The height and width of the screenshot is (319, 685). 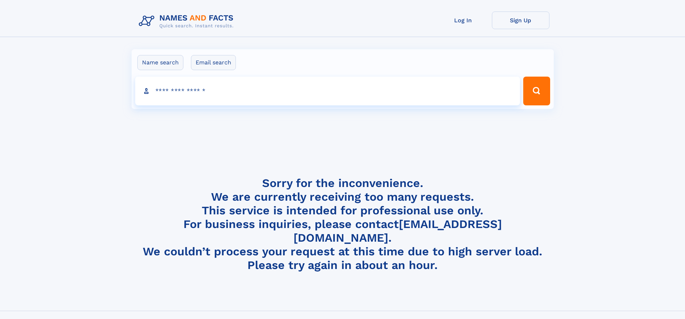 I want to click on img: Logo Names and Facts, so click(x=188, y=21).